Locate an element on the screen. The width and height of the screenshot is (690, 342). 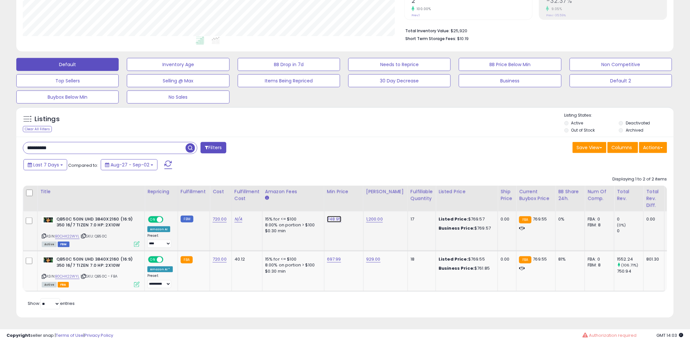
div: Amazon AI * is located at coordinates (160, 270).